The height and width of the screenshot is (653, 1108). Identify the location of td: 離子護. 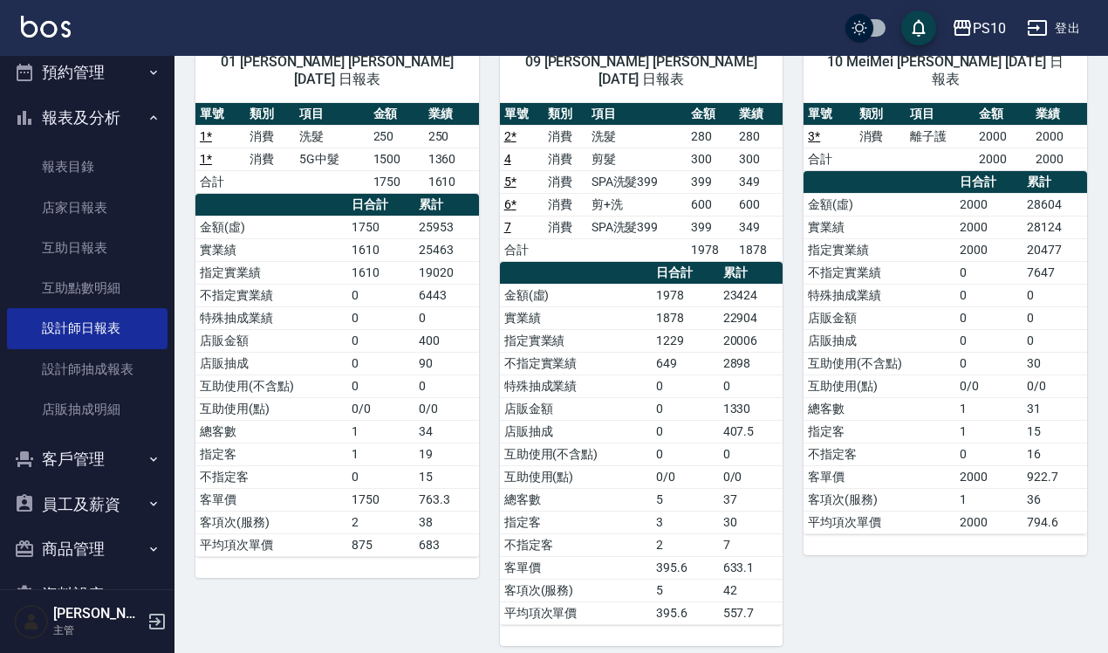
(941, 136).